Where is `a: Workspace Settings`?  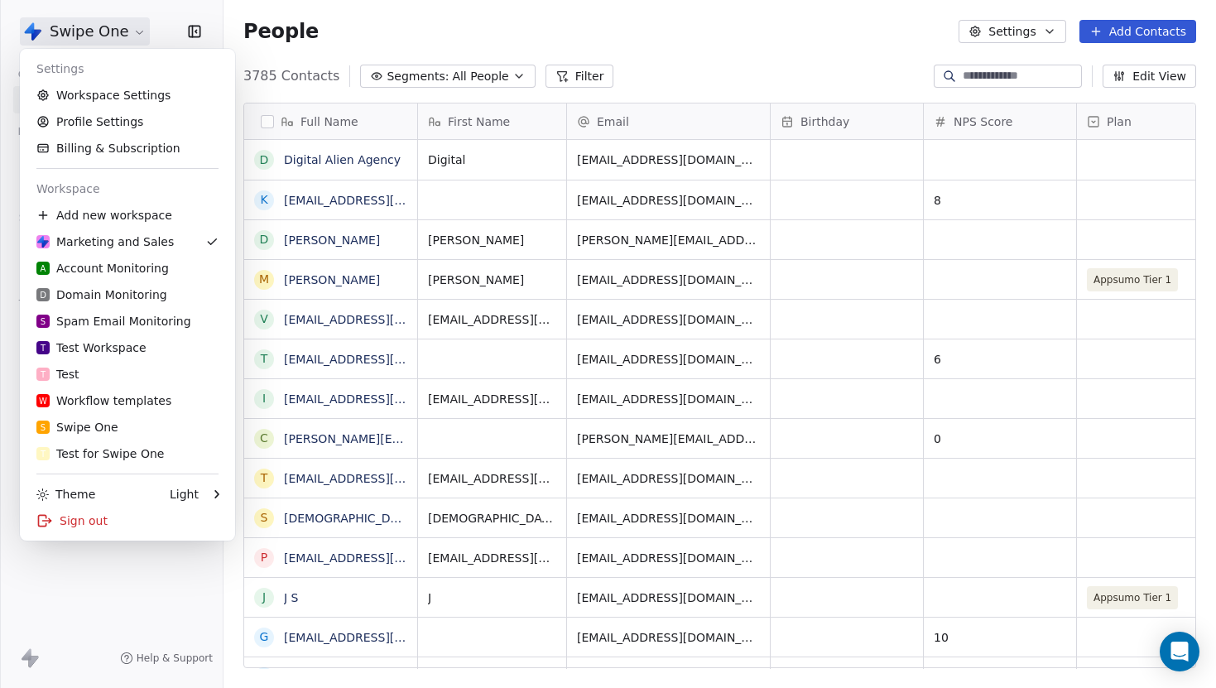 a: Workspace Settings is located at coordinates (127, 95).